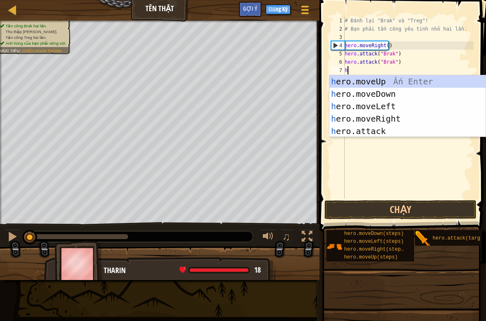 This screenshot has height=321, width=486. I want to click on span: hero.moveUp(steps), so click(371, 257).